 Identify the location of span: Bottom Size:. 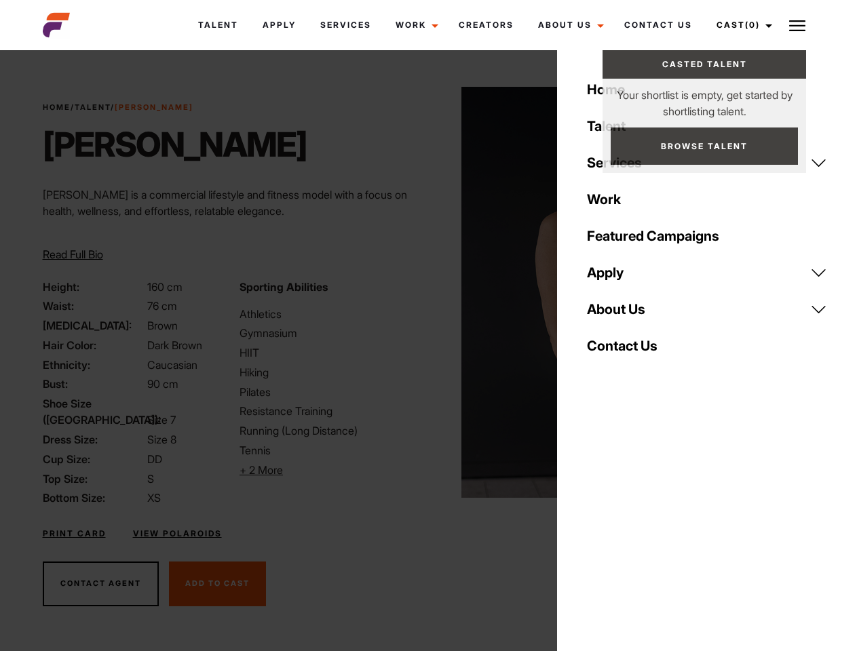
(94, 498).